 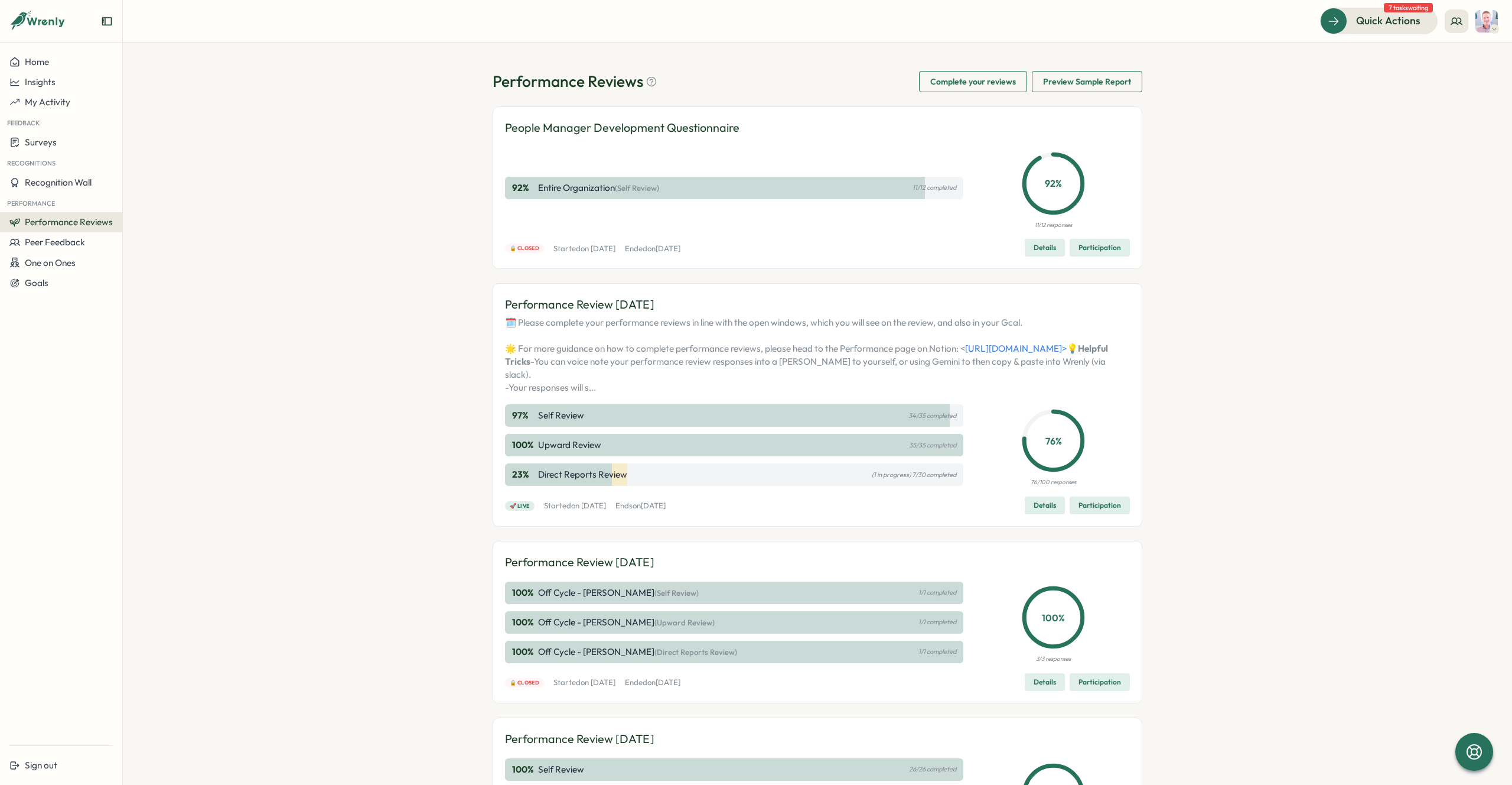 I want to click on span: (Direct Reports Review), so click(x=696, y=652).